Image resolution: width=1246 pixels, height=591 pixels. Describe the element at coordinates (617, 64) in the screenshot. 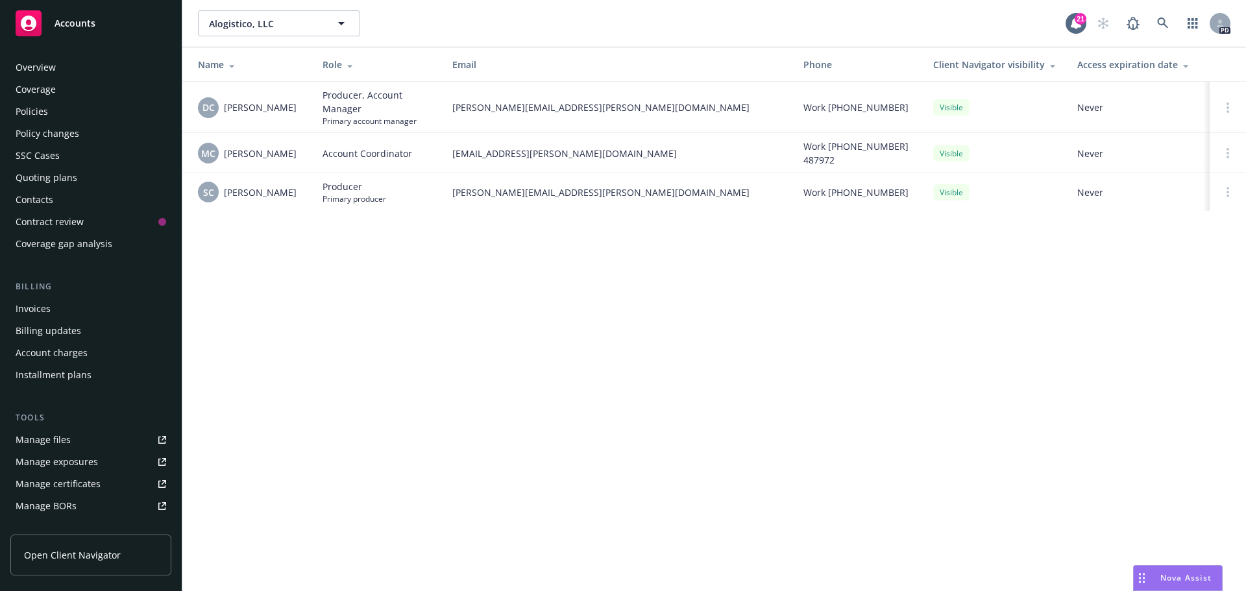

I see `div: Email` at that location.